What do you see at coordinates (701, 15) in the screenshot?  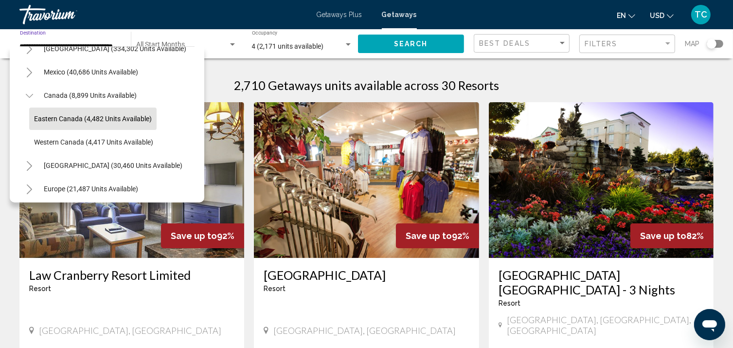 I see `span: TC` at bounding box center [701, 15].